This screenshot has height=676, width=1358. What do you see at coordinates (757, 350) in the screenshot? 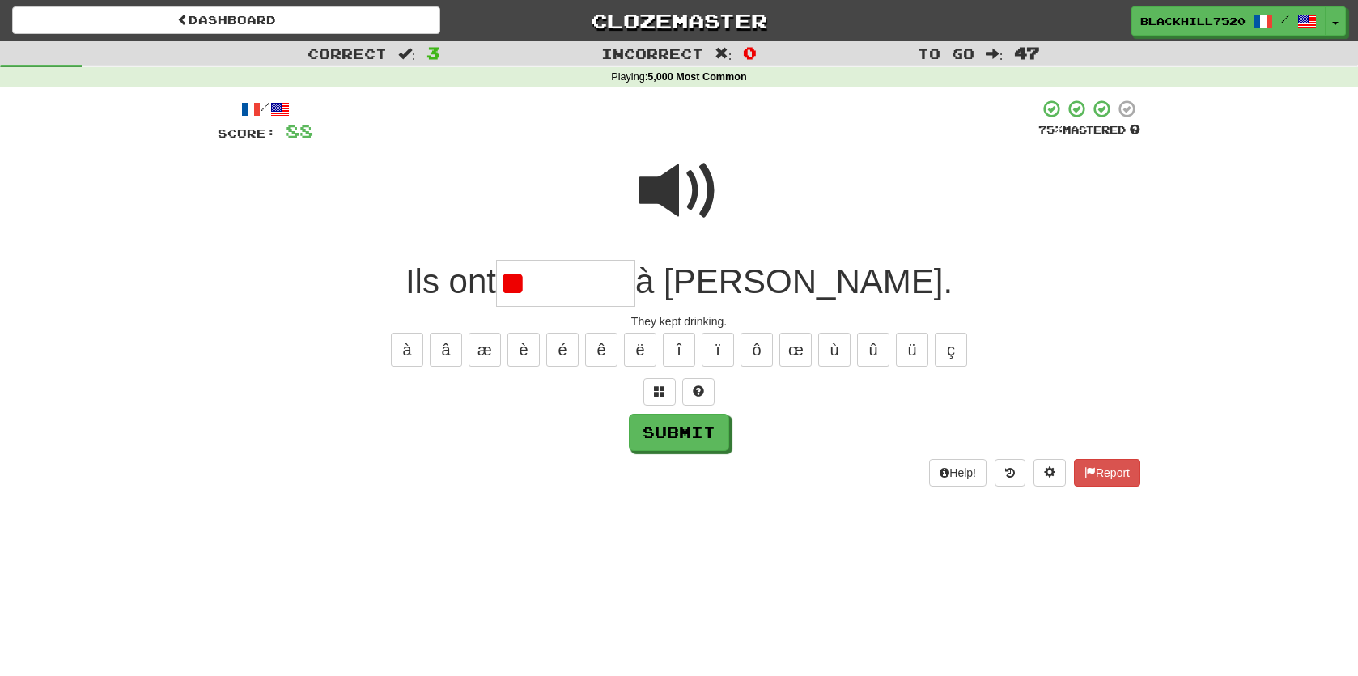
I see `button: ô` at bounding box center [757, 350].